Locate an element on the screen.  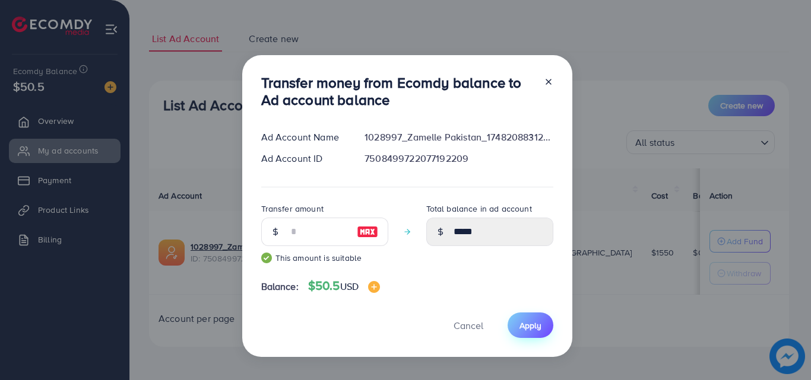
h3: Transfer money from Ecomdy balance to Ad account balance is located at coordinates (398, 91).